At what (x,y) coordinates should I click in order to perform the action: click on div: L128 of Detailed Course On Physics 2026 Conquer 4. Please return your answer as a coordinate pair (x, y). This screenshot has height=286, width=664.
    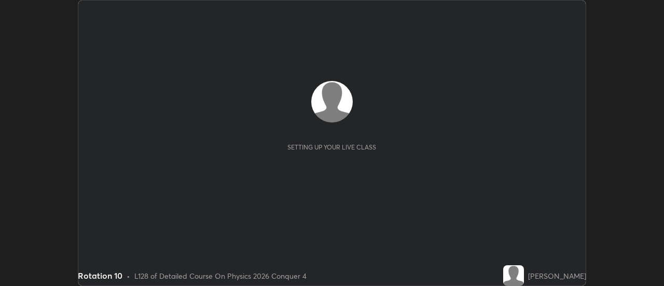
    Looking at the image, I should click on (220, 275).